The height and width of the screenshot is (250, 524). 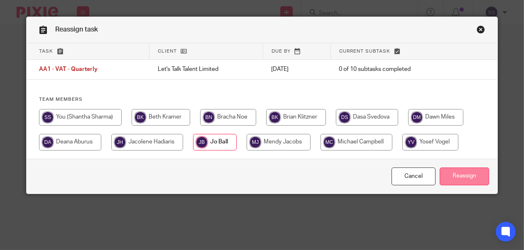 What do you see at coordinates (167, 51) in the screenshot?
I see `span: Client` at bounding box center [167, 51].